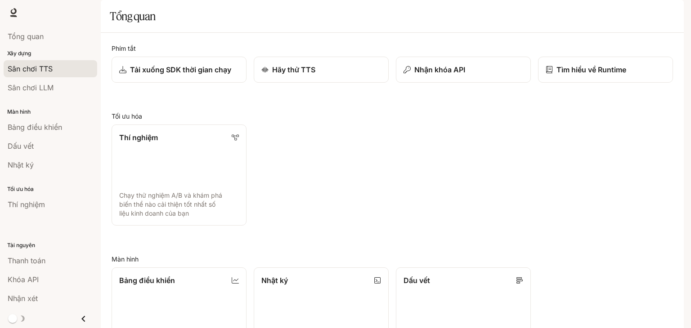 The image size is (691, 328). What do you see at coordinates (125, 259) in the screenshot?
I see `font: Màn hình` at bounding box center [125, 259].